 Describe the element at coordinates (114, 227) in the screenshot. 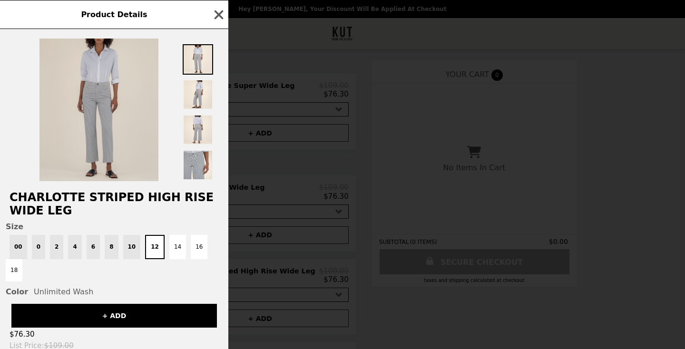

I see `span: Size` at that location.